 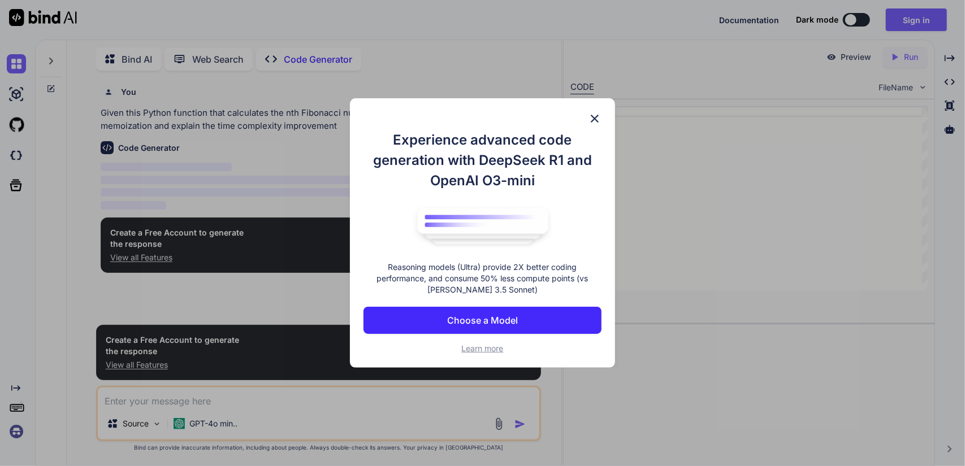 What do you see at coordinates (482, 161) in the screenshot?
I see `h1: Experience advanced code generation with DeepSeek R1 and OpenAI O3-mini` at bounding box center [482, 161].